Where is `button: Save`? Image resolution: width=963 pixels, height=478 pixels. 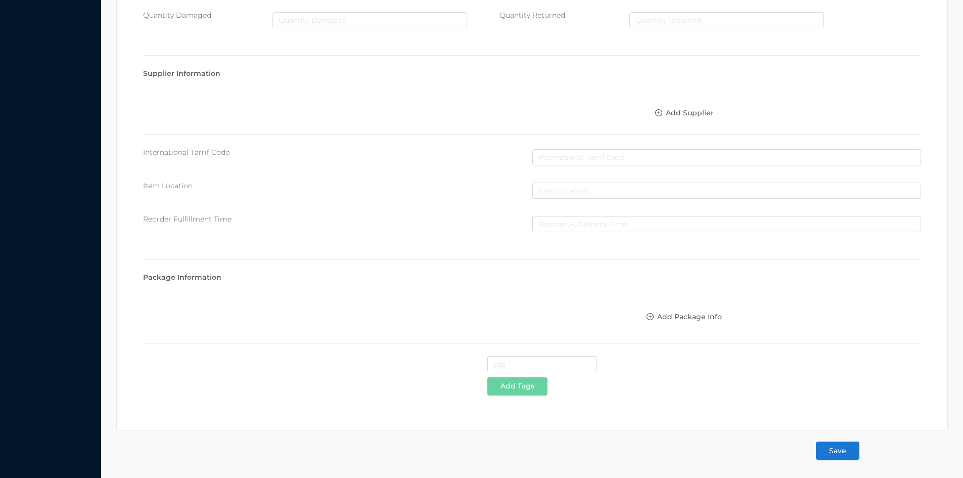 button: Save is located at coordinates (838, 450).